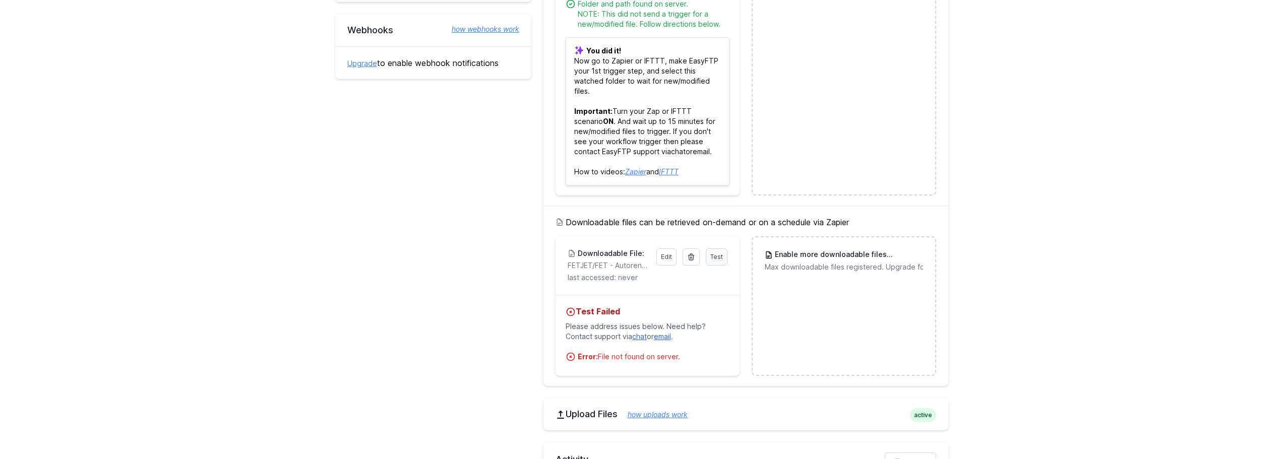 The image size is (1283, 459). Describe the element at coordinates (923, 415) in the screenshot. I see `span: active` at that location.